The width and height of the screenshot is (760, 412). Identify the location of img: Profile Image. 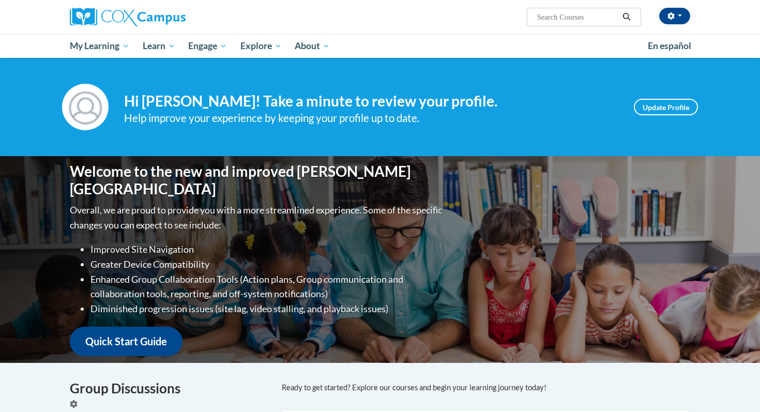
(85, 107).